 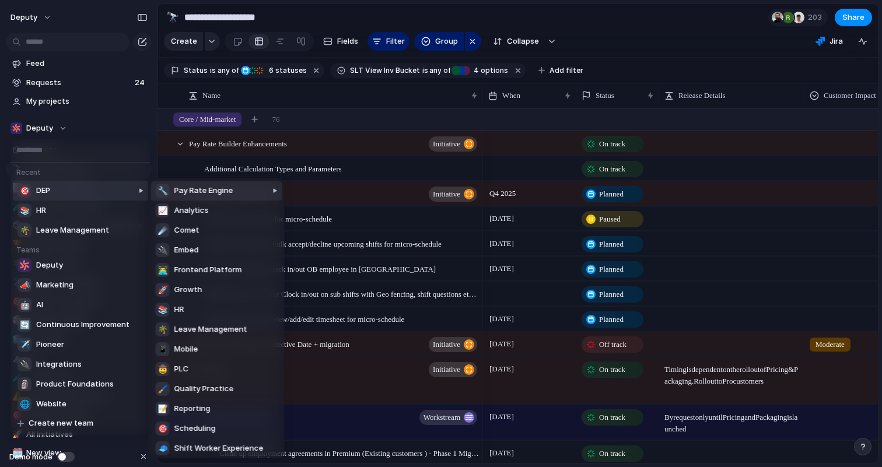 What do you see at coordinates (204, 191) in the screenshot?
I see `span: Pay Rate Engine` at bounding box center [204, 191].